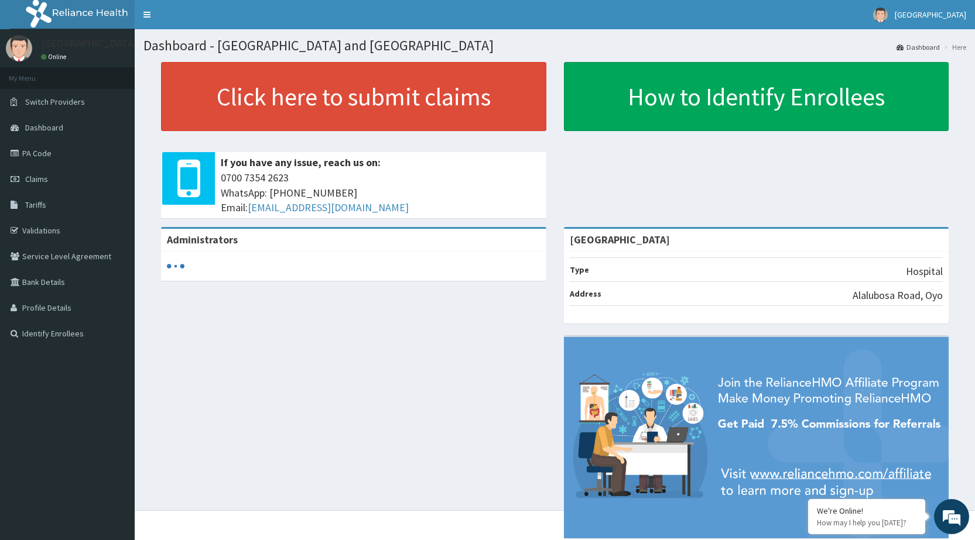 The image size is (975, 540). What do you see at coordinates (55, 102) in the screenshot?
I see `span: Switch Providers` at bounding box center [55, 102].